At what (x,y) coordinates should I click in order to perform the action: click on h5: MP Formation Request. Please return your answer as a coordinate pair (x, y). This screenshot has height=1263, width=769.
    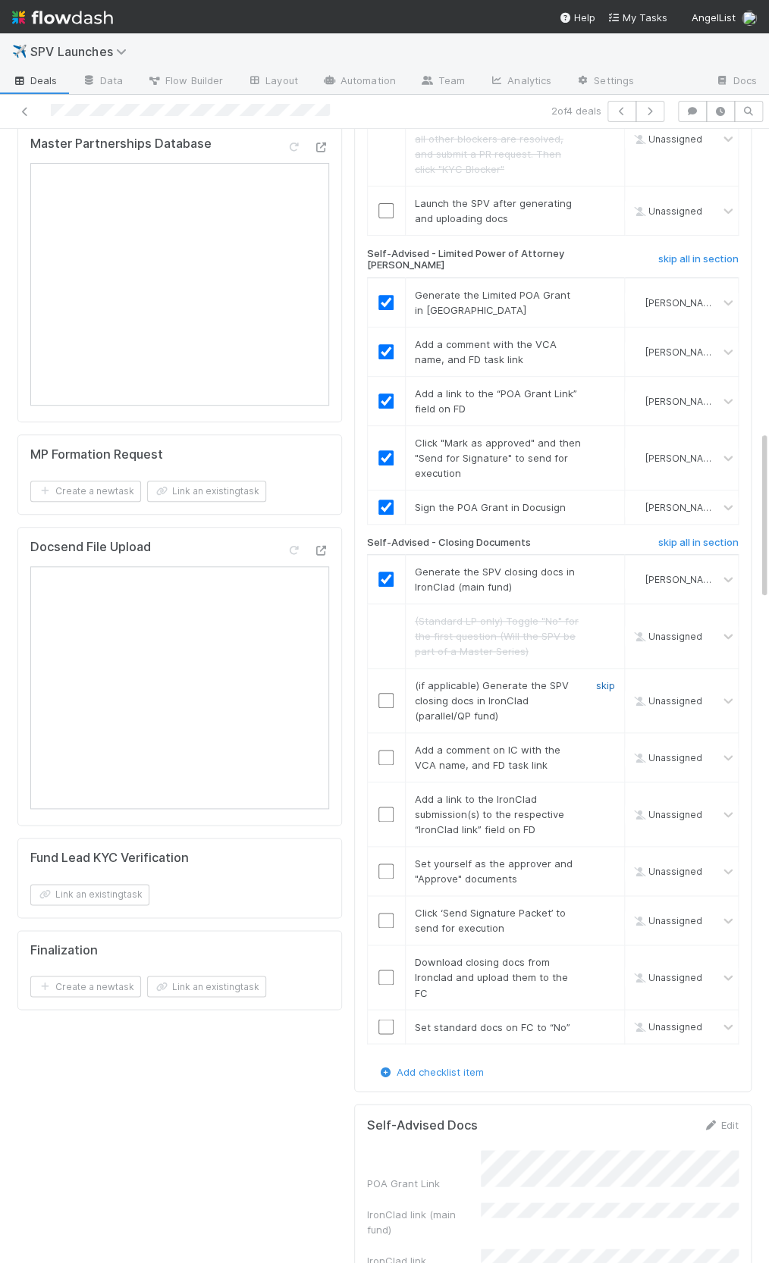
    Looking at the image, I should click on (96, 455).